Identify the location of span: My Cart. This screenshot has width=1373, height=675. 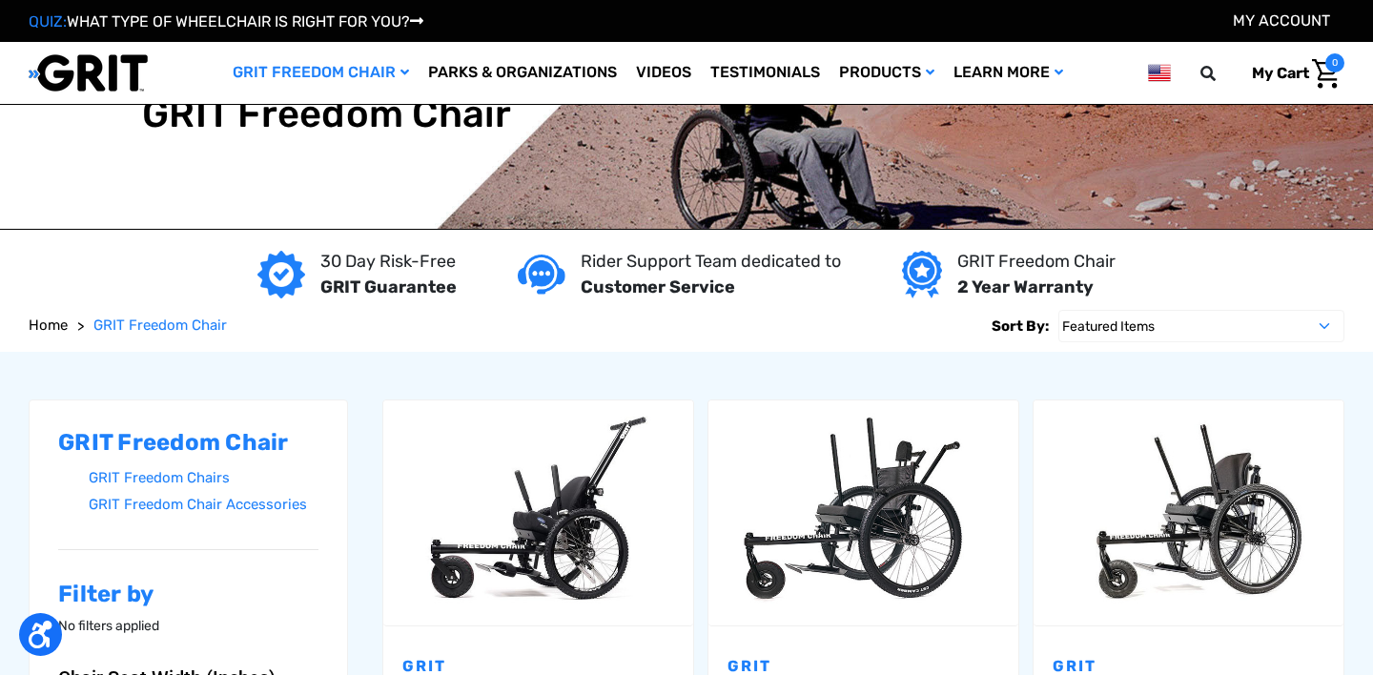
(1281, 72).